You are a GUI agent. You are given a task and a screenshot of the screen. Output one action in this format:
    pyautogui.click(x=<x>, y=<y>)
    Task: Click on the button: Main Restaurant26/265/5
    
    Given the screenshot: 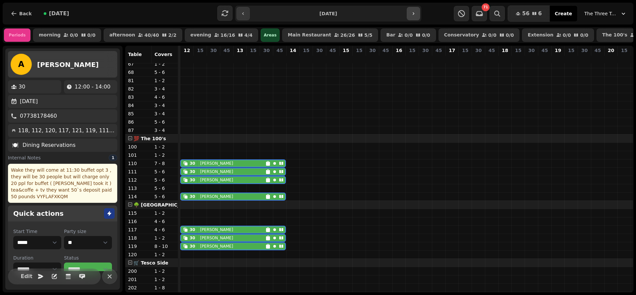 What is the action you would take?
    pyautogui.click(x=330, y=35)
    